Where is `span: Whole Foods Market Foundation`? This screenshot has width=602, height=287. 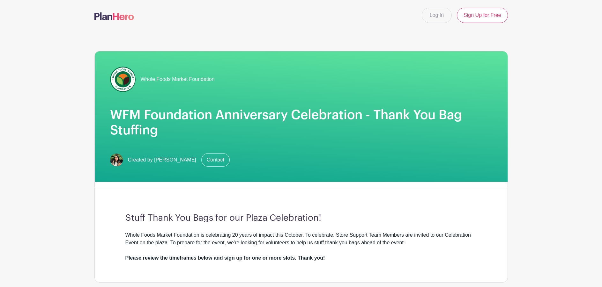 span: Whole Foods Market Foundation is located at coordinates (178, 79).